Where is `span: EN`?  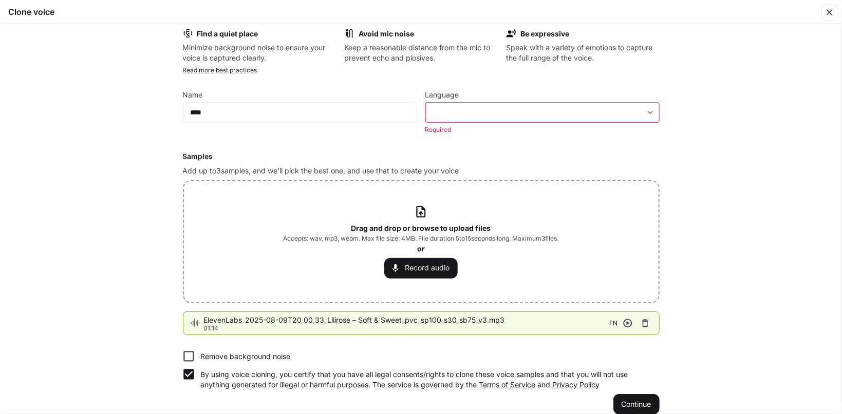
span: EN is located at coordinates (614, 324).